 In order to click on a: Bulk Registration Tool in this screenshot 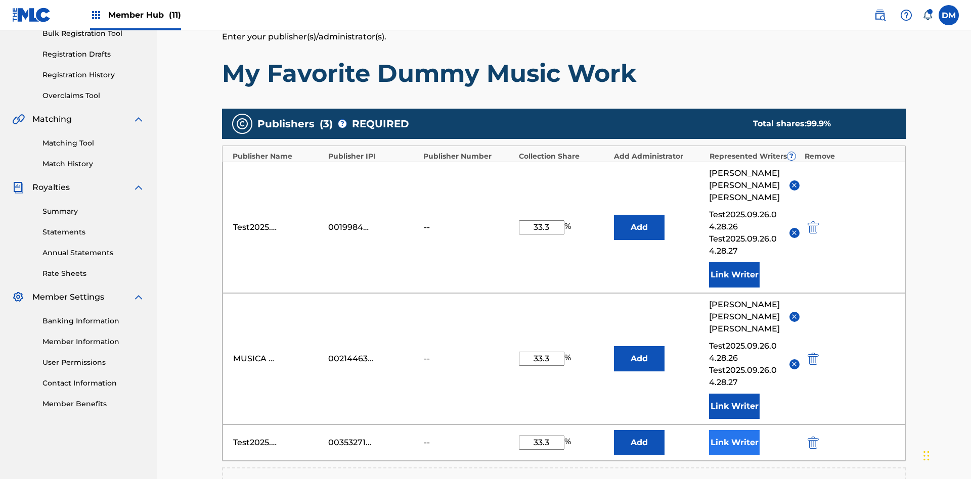, I will do `click(94, 33)`.